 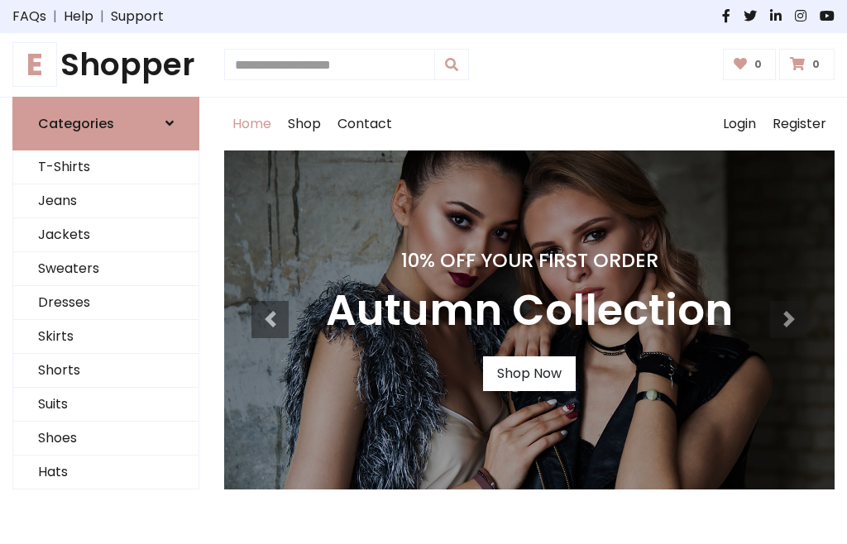 I want to click on a: Home, so click(x=251, y=124).